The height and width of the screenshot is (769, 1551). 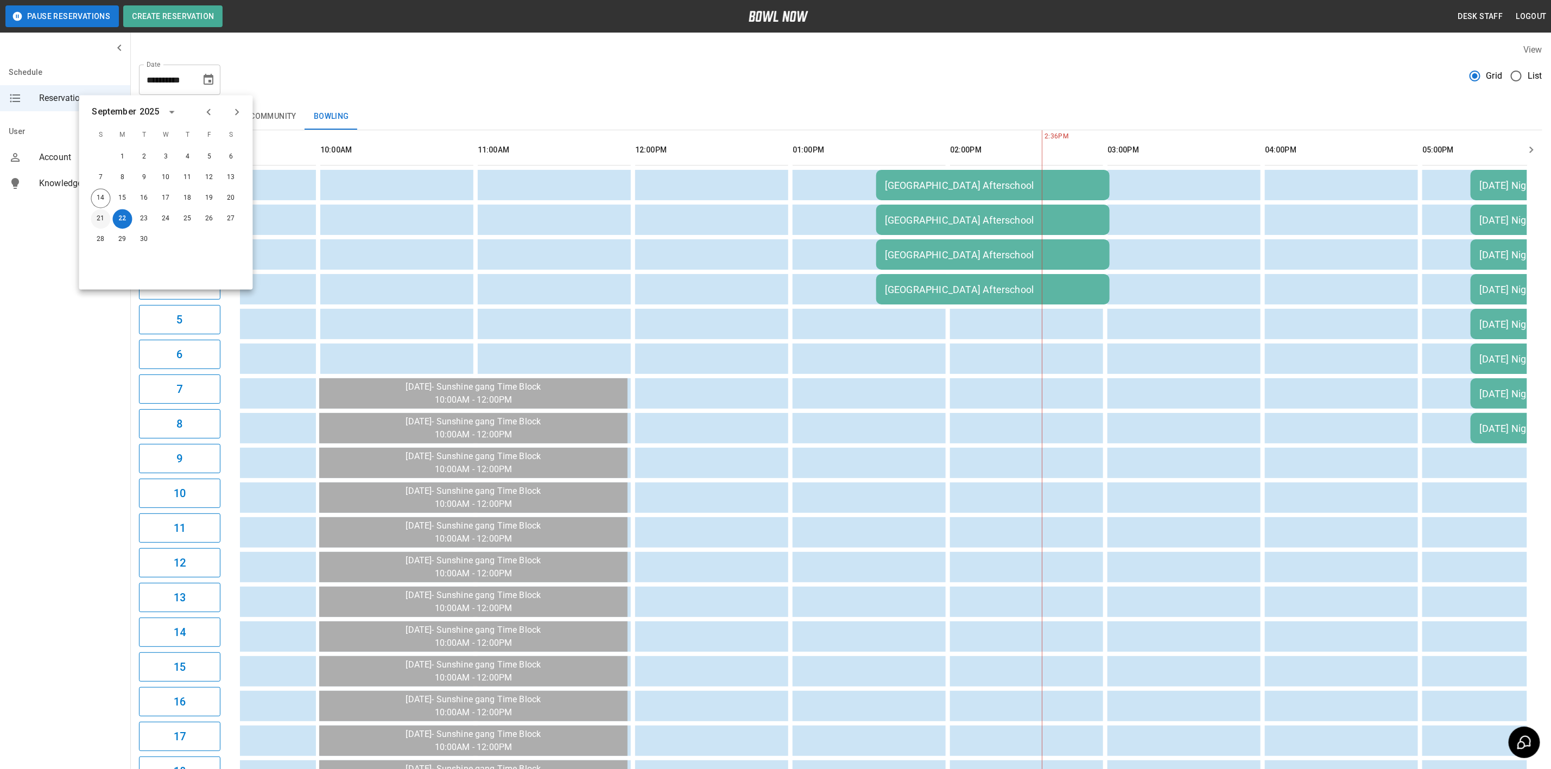 What do you see at coordinates (188, 157) in the screenshot?
I see `button: Sep 4, 2025` at bounding box center [188, 157].